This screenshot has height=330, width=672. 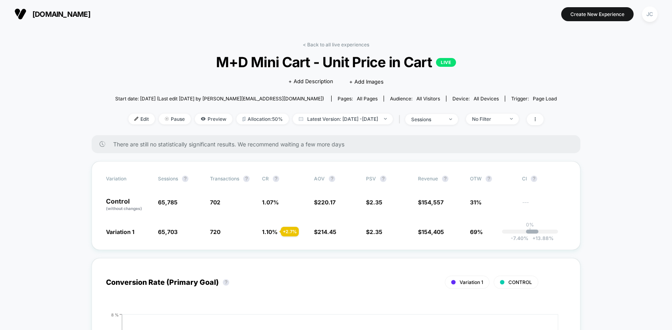 I want to click on span: There are still no statistically significant results. We recommend waiting a few more days, so click(x=339, y=144).